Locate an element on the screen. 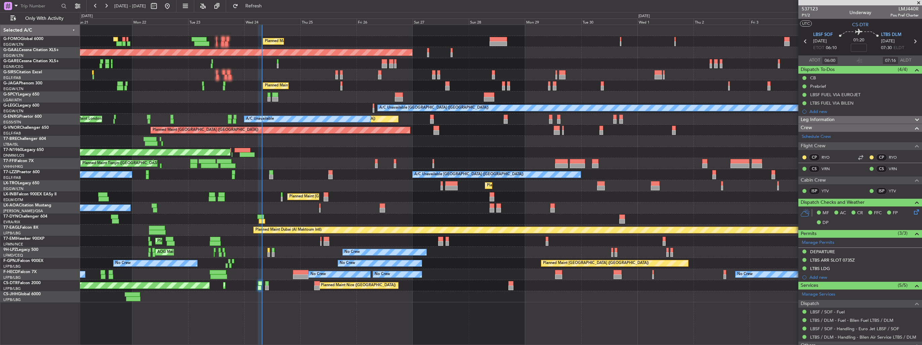  a: LBSF / SOF - Handling - Euro Jet LBSF / SOF is located at coordinates (854, 328).